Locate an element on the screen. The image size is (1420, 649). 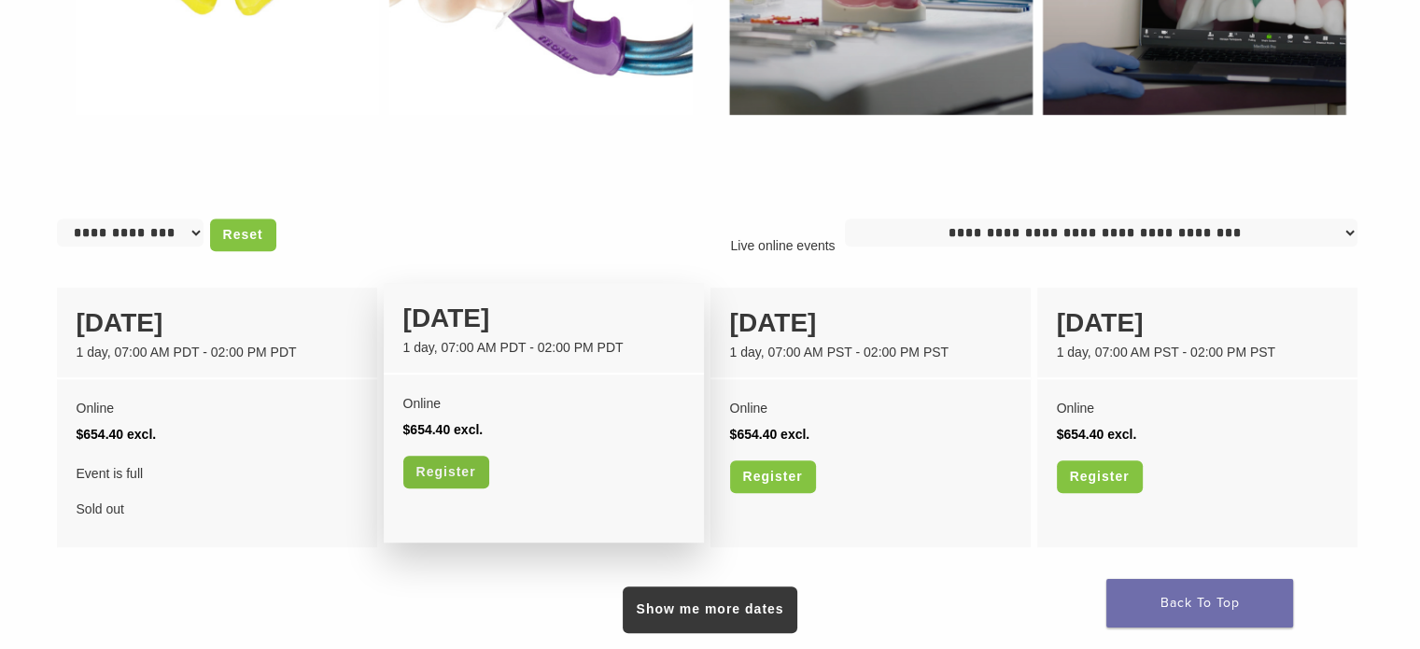
span: Event is full is located at coordinates (217, 473).